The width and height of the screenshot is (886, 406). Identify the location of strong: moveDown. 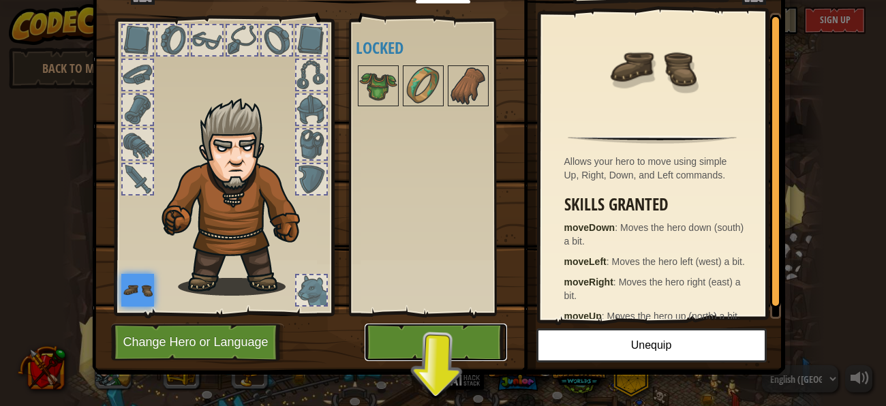
(590, 228).